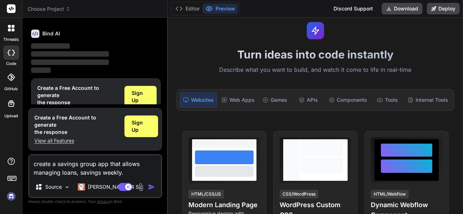  What do you see at coordinates (308, 100) in the screenshot?
I see `div: APIs` at bounding box center [308, 100].